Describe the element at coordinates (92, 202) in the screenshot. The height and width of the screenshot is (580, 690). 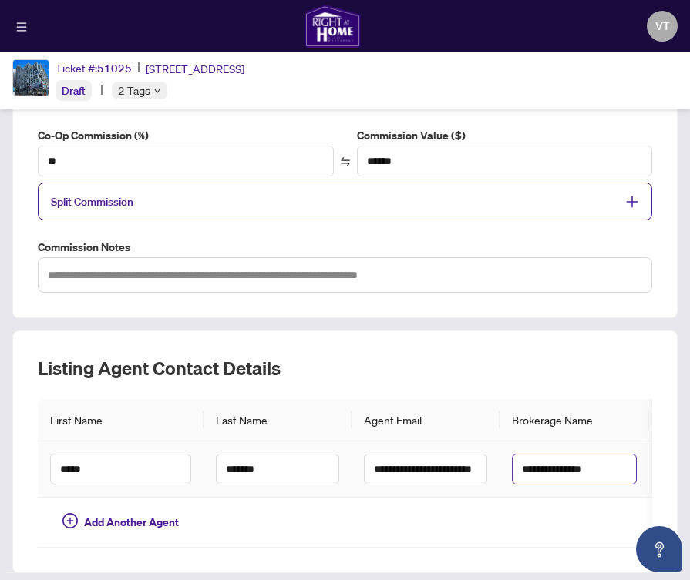
I see `span: Split Commission` at that location.